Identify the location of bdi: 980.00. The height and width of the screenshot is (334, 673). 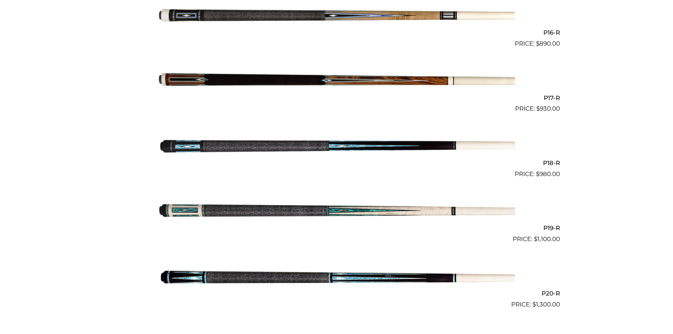
(548, 174).